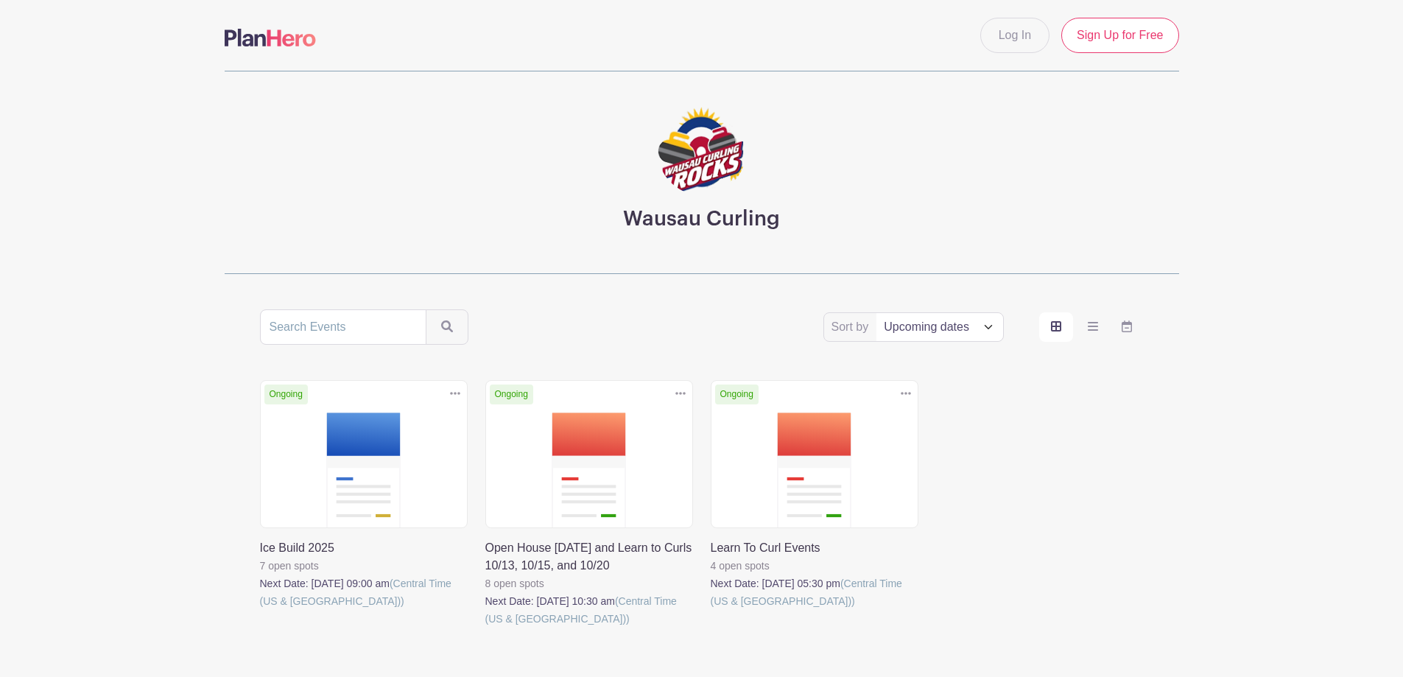 This screenshot has height=677, width=1403. Describe the element at coordinates (1119, 35) in the screenshot. I see `a: Sign Up for Free` at that location.